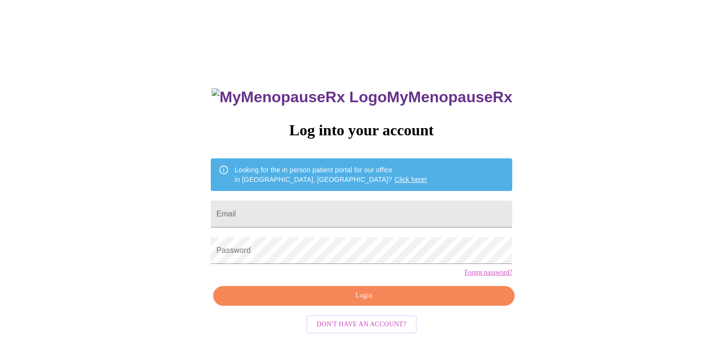 This screenshot has width=723, height=346. I want to click on a: Click here!, so click(411, 179).